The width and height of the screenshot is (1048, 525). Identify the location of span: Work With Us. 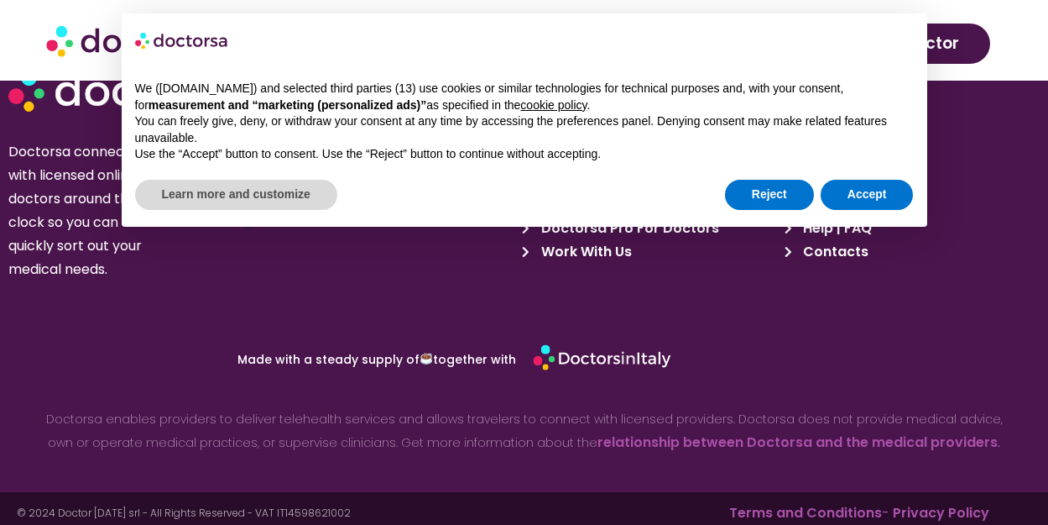
(584, 252).